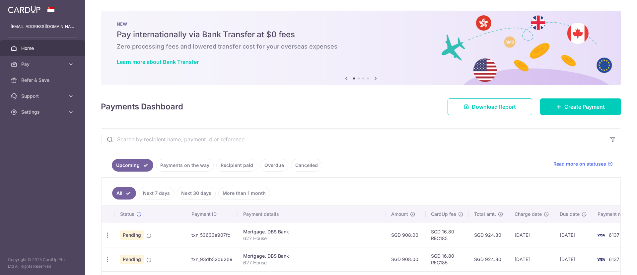 The width and height of the screenshot is (637, 275). What do you see at coordinates (494, 107) in the screenshot?
I see `span: Download Report` at bounding box center [494, 107].